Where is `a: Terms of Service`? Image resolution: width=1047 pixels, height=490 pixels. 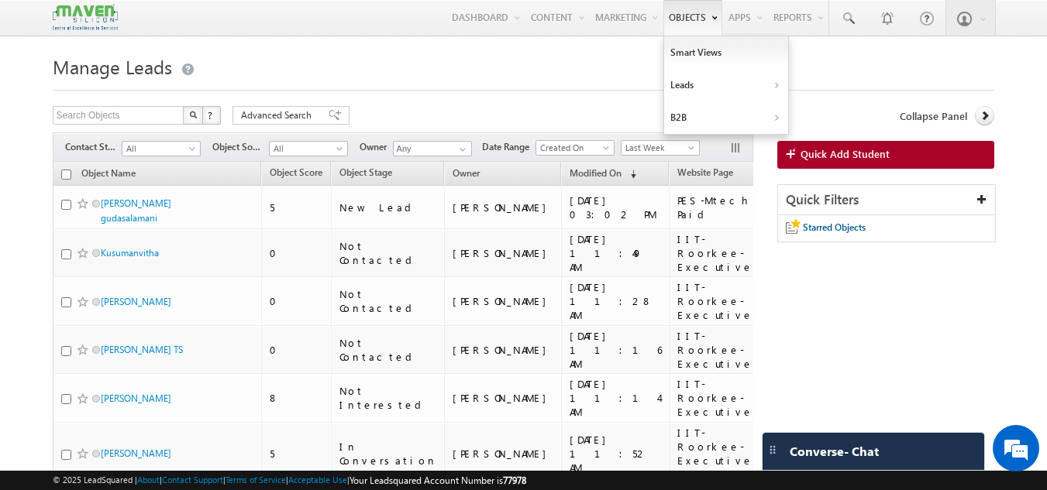
a: Terms of Service is located at coordinates (256, 479).